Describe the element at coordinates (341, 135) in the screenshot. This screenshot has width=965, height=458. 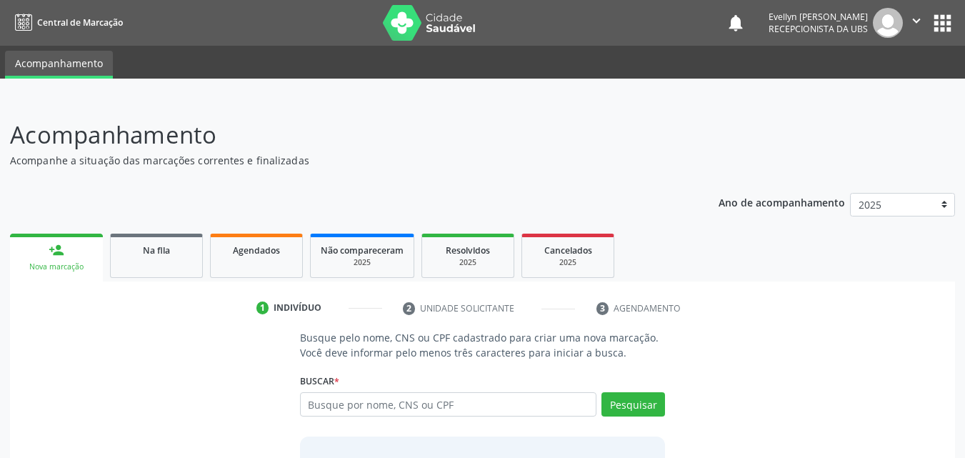
I see `p: Acompanhamento` at that location.